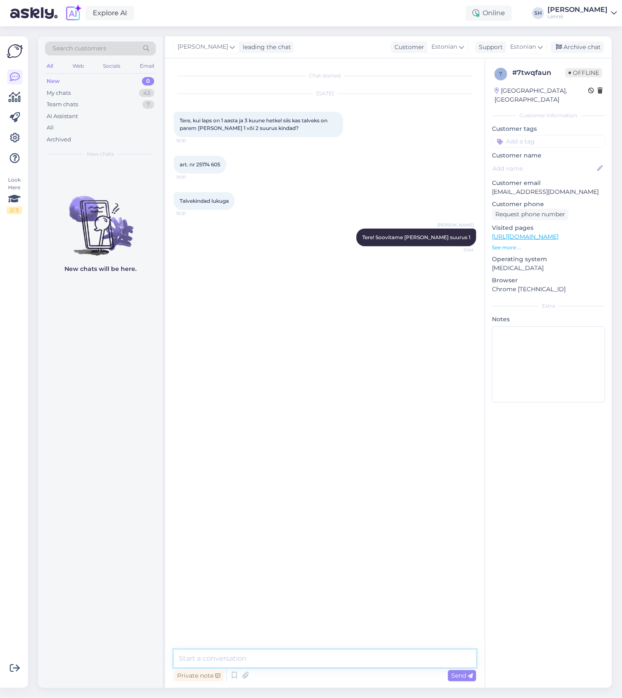 The image size is (622, 698). Describe the element at coordinates (73, 13) in the screenshot. I see `img: explore-ai` at that location.